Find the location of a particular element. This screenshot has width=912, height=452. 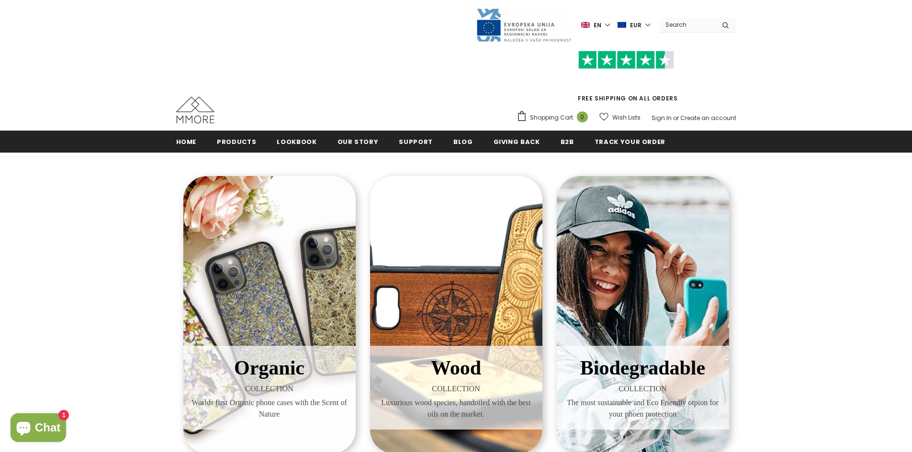

span: Giving back is located at coordinates (516, 142).